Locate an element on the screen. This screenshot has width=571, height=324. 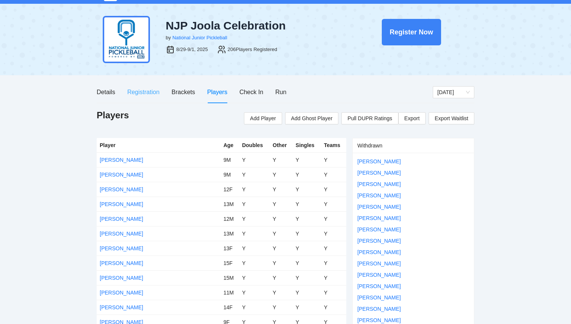
div: Player is located at coordinates (159, 145).